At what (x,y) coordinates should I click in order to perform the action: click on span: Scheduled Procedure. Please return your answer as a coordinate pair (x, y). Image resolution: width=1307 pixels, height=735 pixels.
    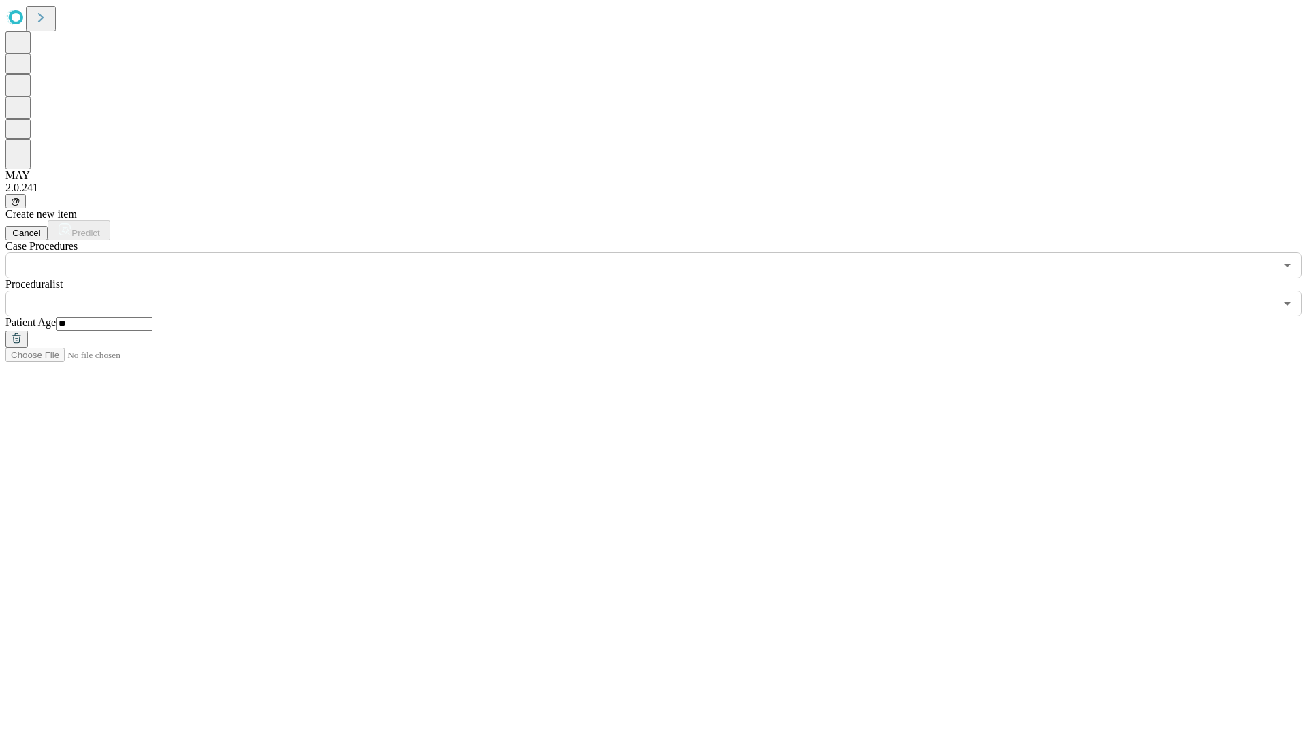
    Looking at the image, I should click on (42, 246).